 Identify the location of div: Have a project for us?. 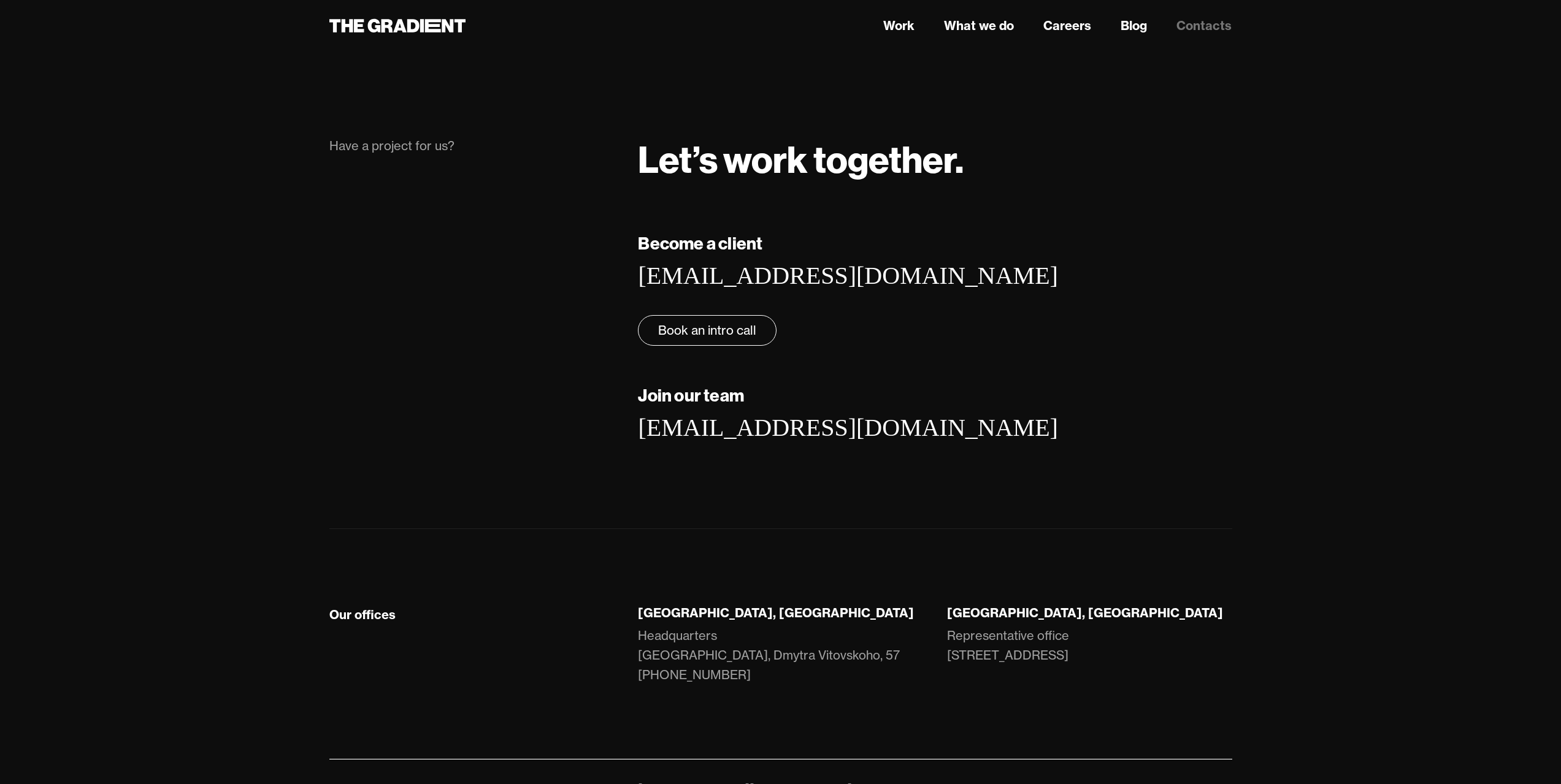
(472, 146).